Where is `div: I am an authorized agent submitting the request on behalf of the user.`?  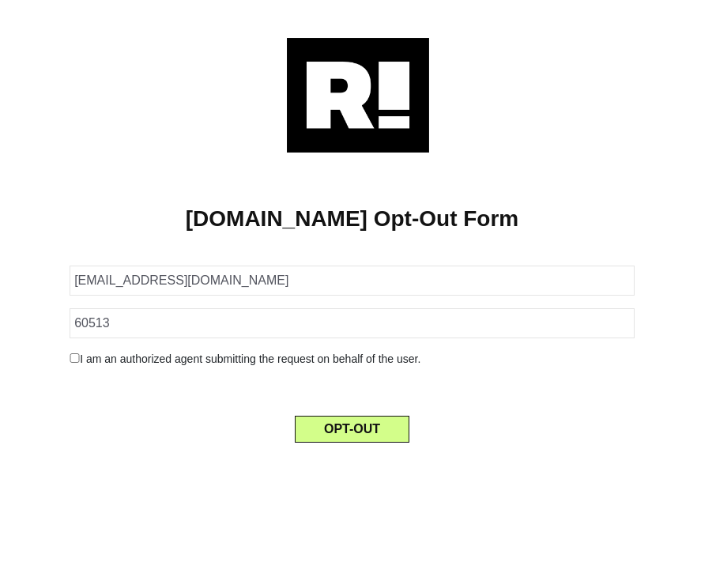 div: I am an authorized agent submitting the request on behalf of the user. is located at coordinates (352, 359).